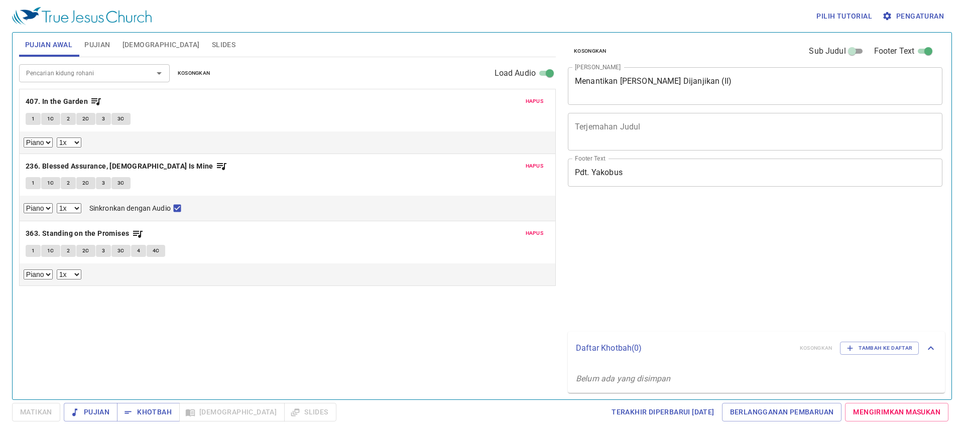 The image size is (964, 435). Describe the element at coordinates (82, 16) in the screenshot. I see `img: True Jesus Church` at that location.